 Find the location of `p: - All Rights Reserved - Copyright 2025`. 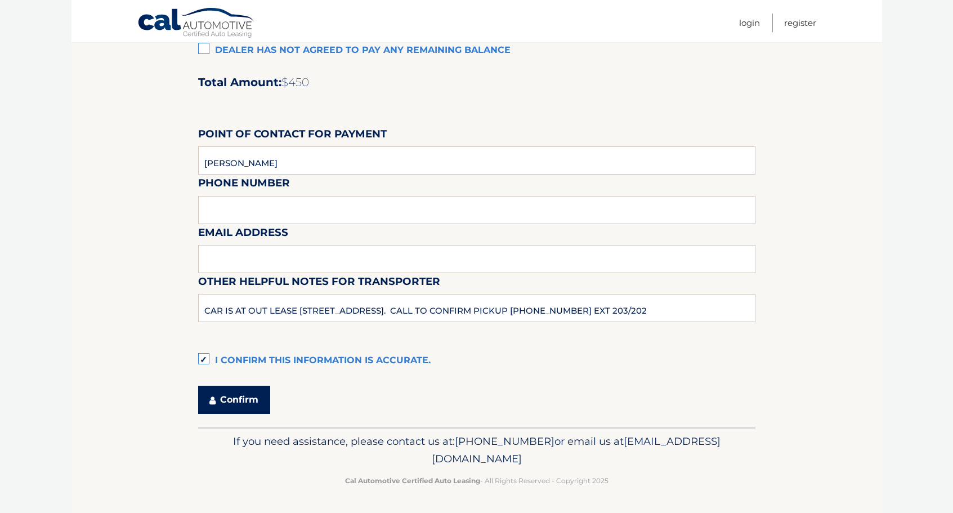

p: - All Rights Reserved - Copyright 2025 is located at coordinates (477, 480).